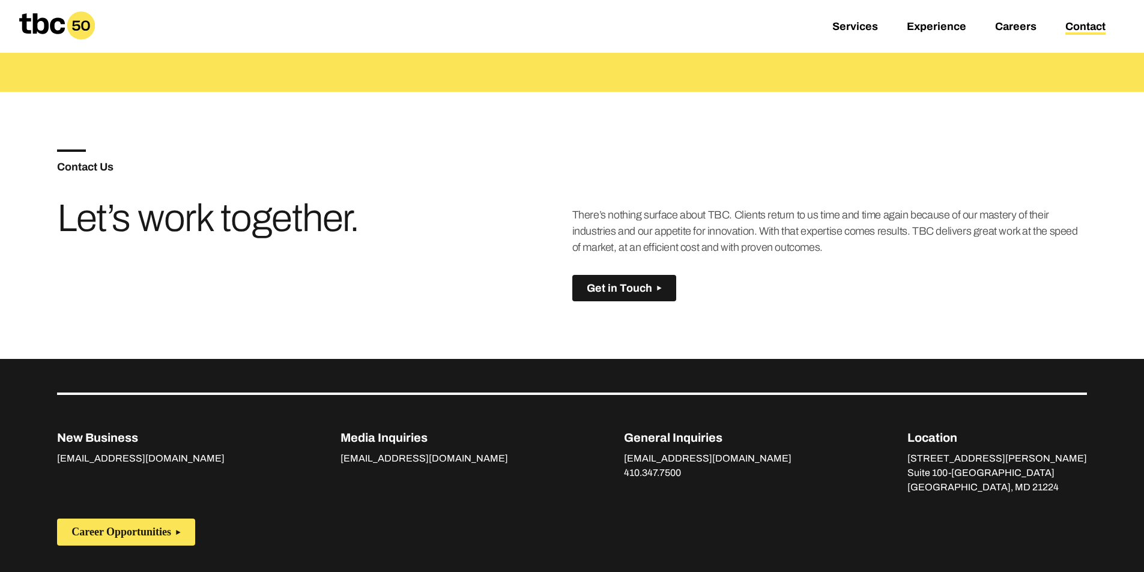 The width and height of the screenshot is (1144, 572). I want to click on span: Career Opportunities, so click(121, 532).